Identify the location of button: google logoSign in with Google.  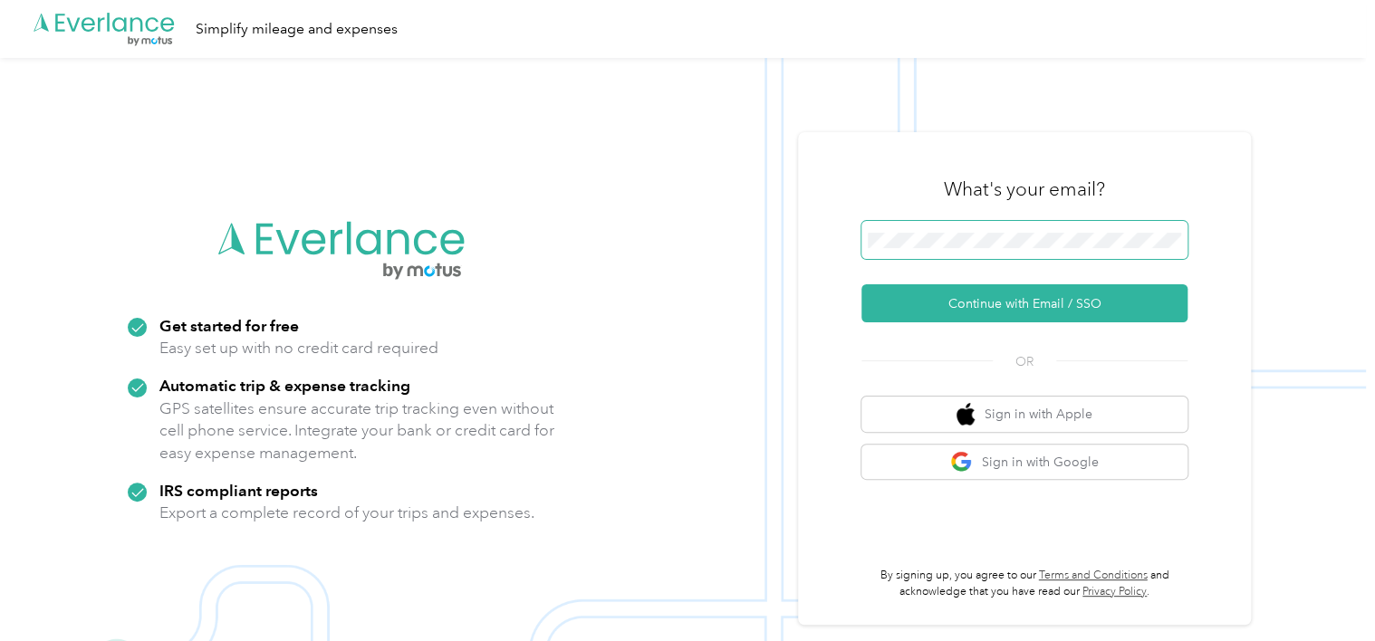
(1024, 462).